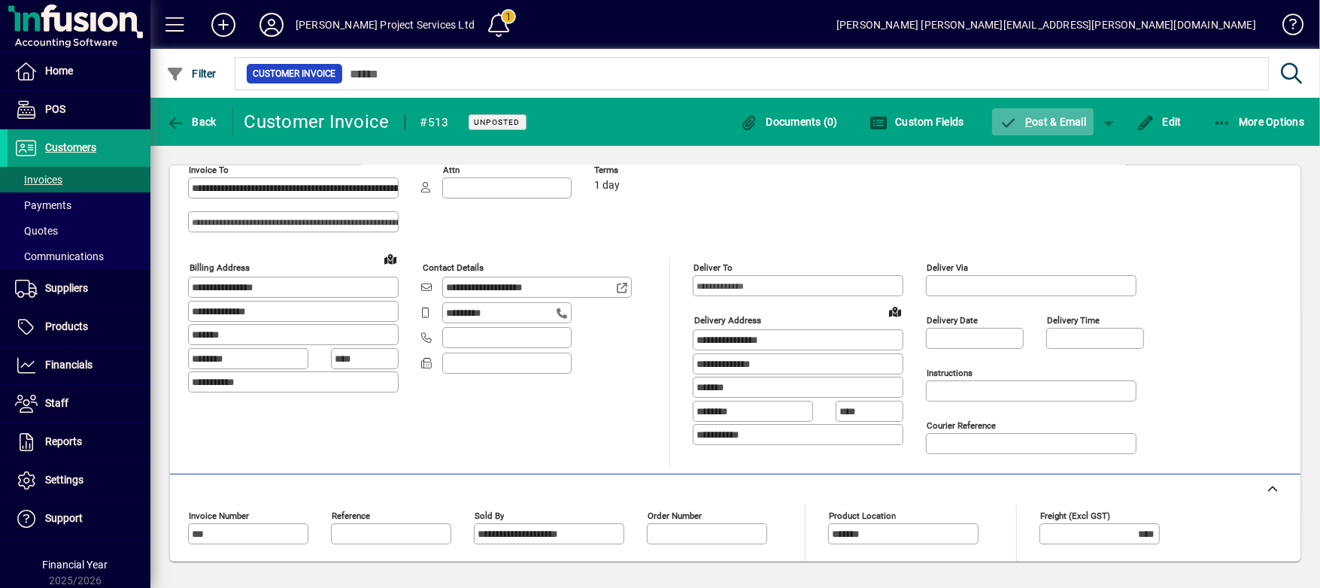 Image resolution: width=1320 pixels, height=588 pixels. I want to click on span: Support, so click(64, 518).